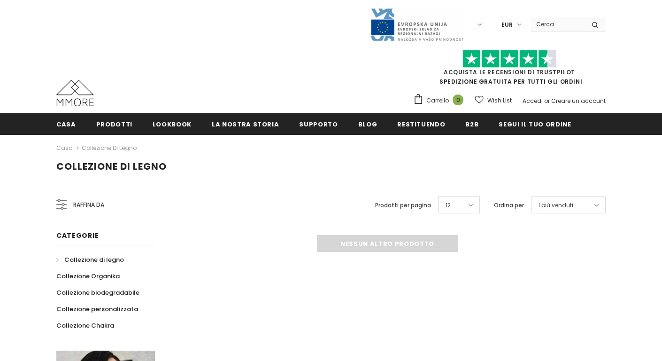  What do you see at coordinates (472, 124) in the screenshot?
I see `span: B2B` at bounding box center [472, 124].